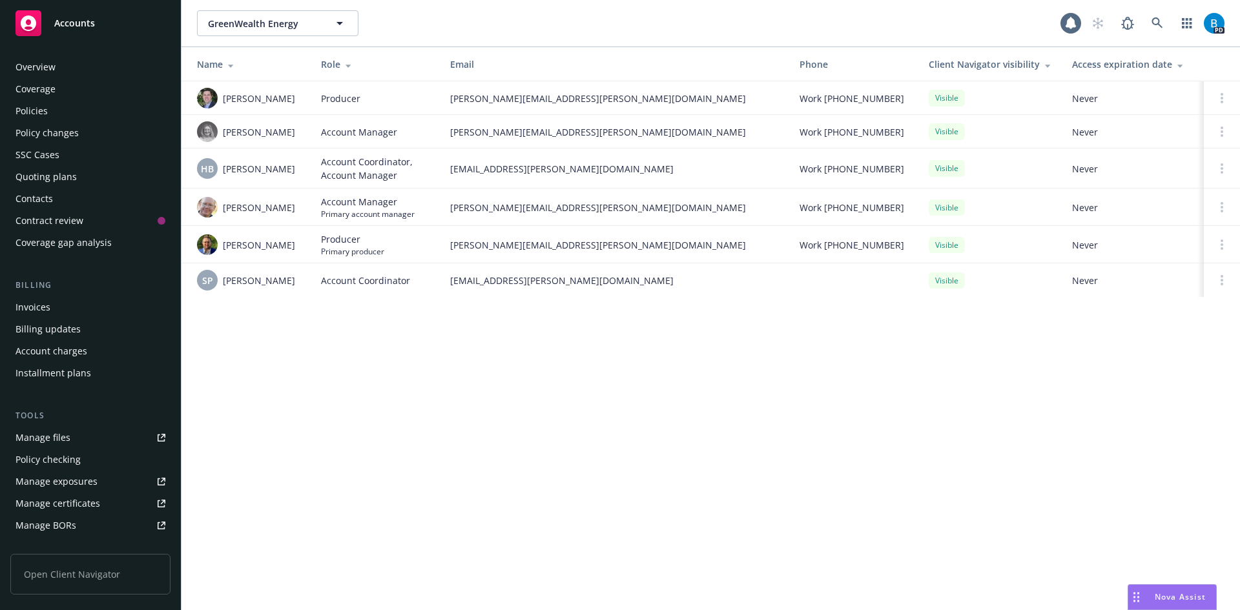  I want to click on div: SSC Cases, so click(37, 155).